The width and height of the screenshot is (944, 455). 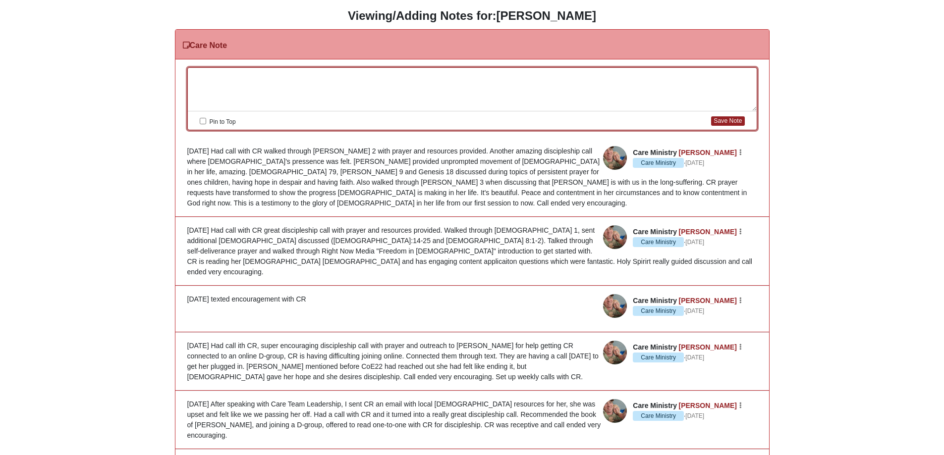 What do you see at coordinates (695, 163) in the screenshot?
I see `time: August 12, 2025, 12:54 PM` at bounding box center [695, 163].